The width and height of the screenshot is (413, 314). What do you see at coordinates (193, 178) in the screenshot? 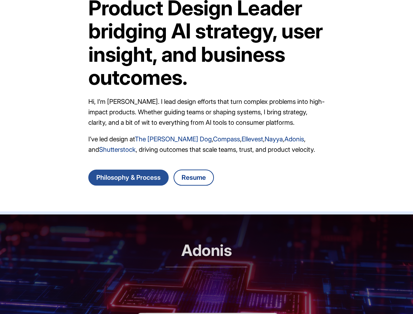
I see `a: Download Danny Chang's resume as a PDF file` at bounding box center [193, 178].